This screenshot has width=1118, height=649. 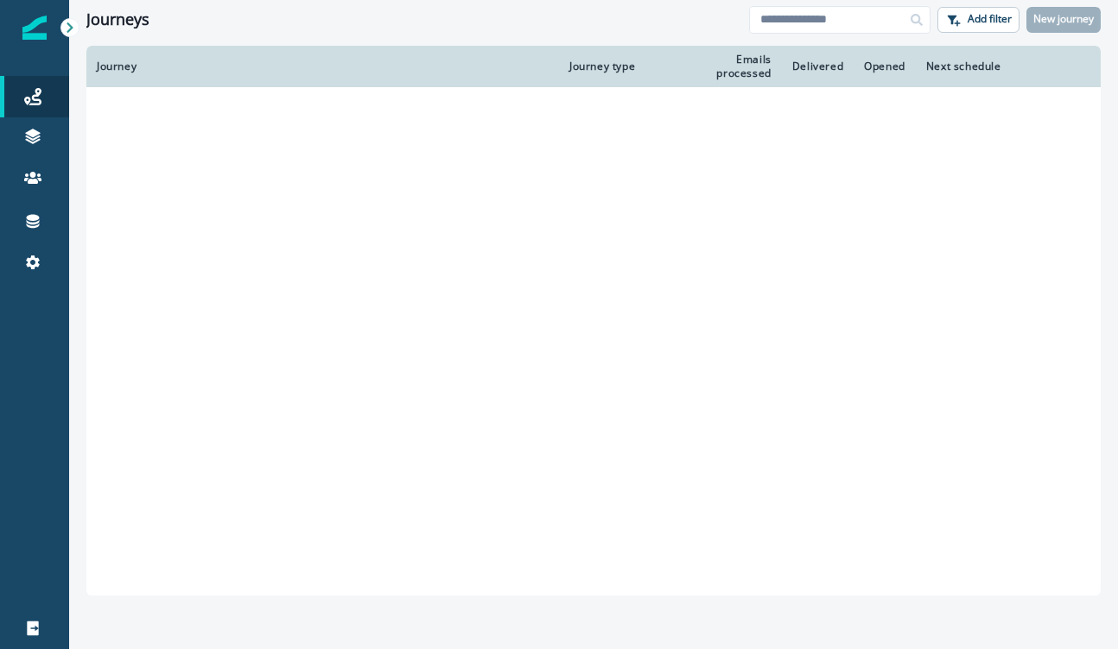 What do you see at coordinates (978, 20) in the screenshot?
I see `button: Add filter` at bounding box center [978, 20].